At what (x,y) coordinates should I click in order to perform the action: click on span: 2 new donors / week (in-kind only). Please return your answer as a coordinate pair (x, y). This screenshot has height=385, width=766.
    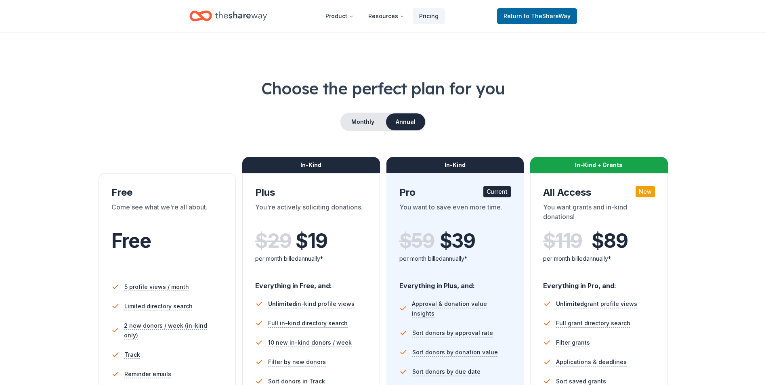
    Looking at the image, I should click on (173, 331).